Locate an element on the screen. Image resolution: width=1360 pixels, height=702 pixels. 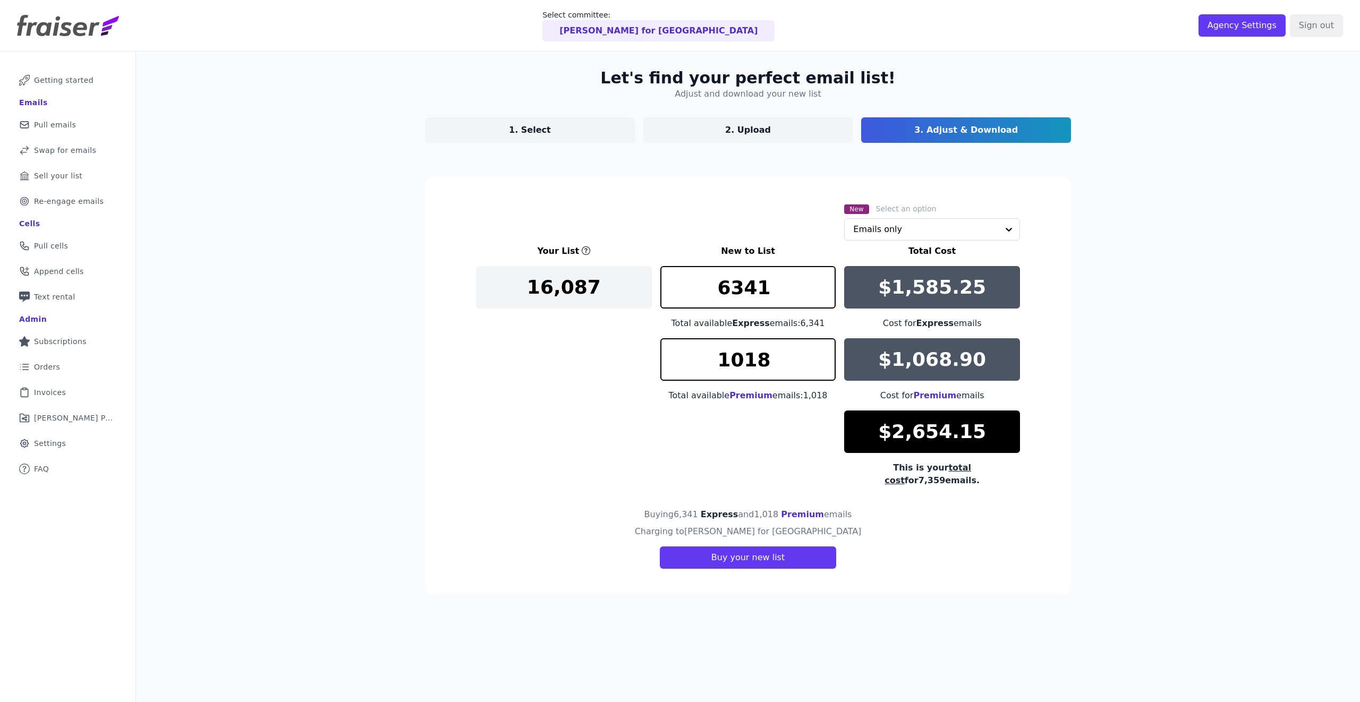
img: Fraiser Logo is located at coordinates (68, 25).